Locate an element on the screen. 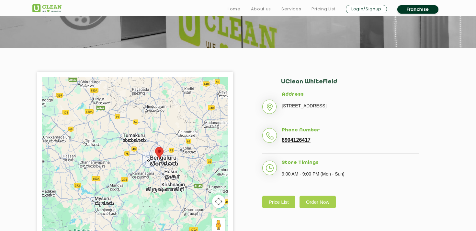  a: About us is located at coordinates (261, 9).